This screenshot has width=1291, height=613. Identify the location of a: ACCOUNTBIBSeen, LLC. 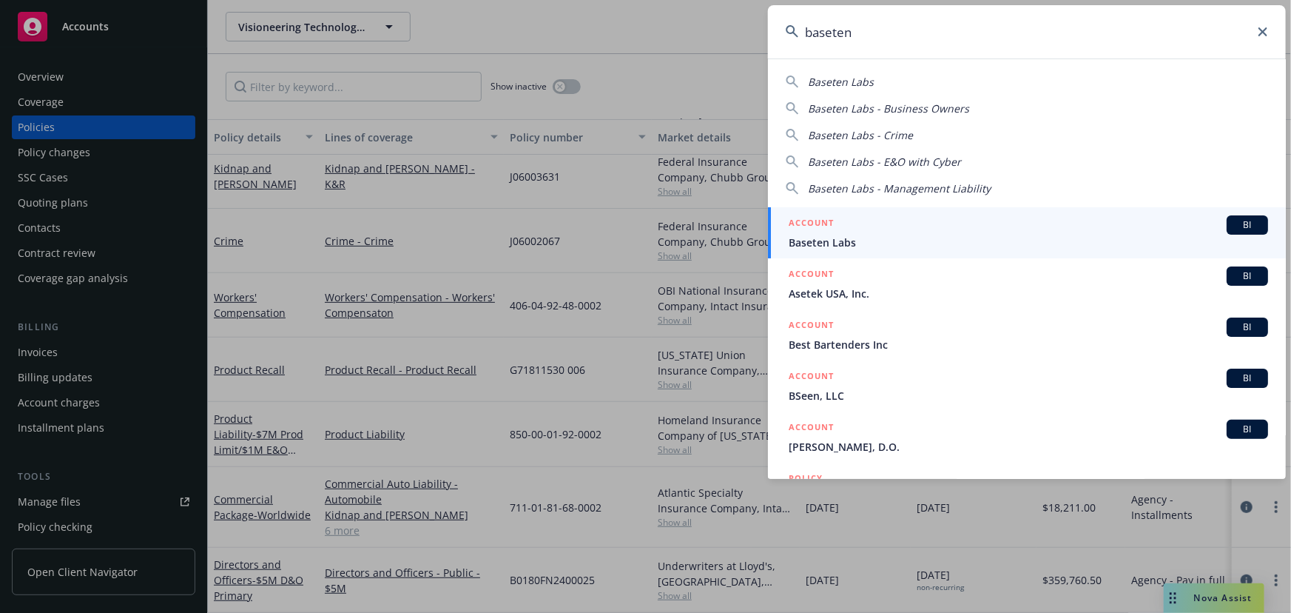
(1027, 385).